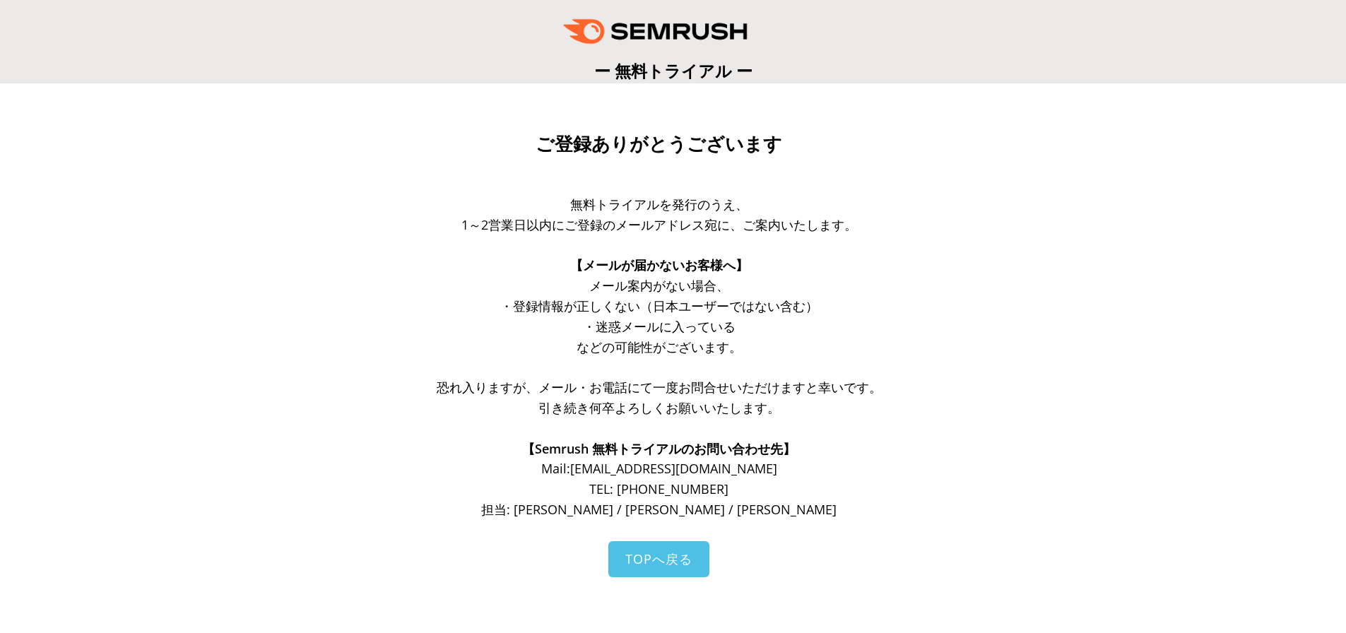 This screenshot has height=633, width=1346. What do you see at coordinates (659, 387) in the screenshot?
I see `span: 恐れ入りますが、メール・お電話にて一度お問合せいただけますと幸いです。` at bounding box center [659, 387].